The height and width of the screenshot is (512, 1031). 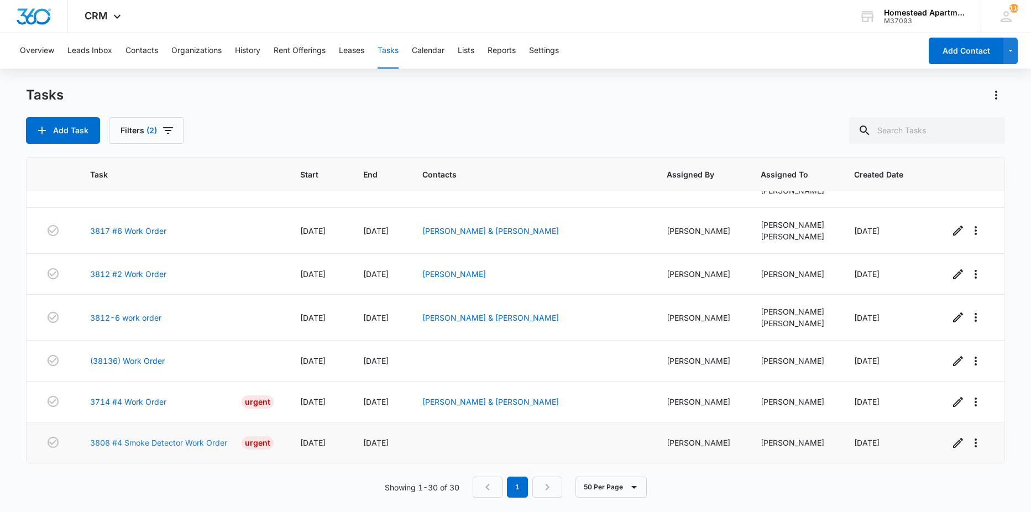 I want to click on p: Showing 1-30 of 30, so click(x=422, y=487).